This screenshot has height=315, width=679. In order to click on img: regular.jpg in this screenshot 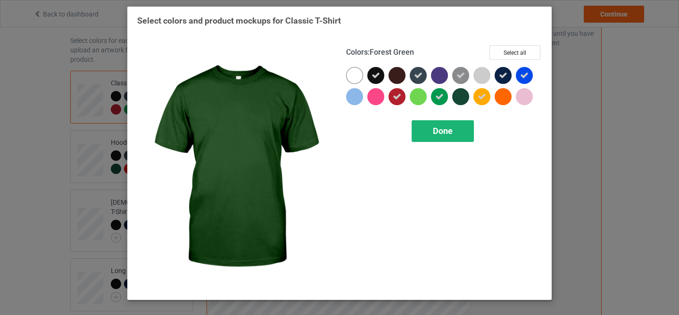, I will do `click(235, 167)`.